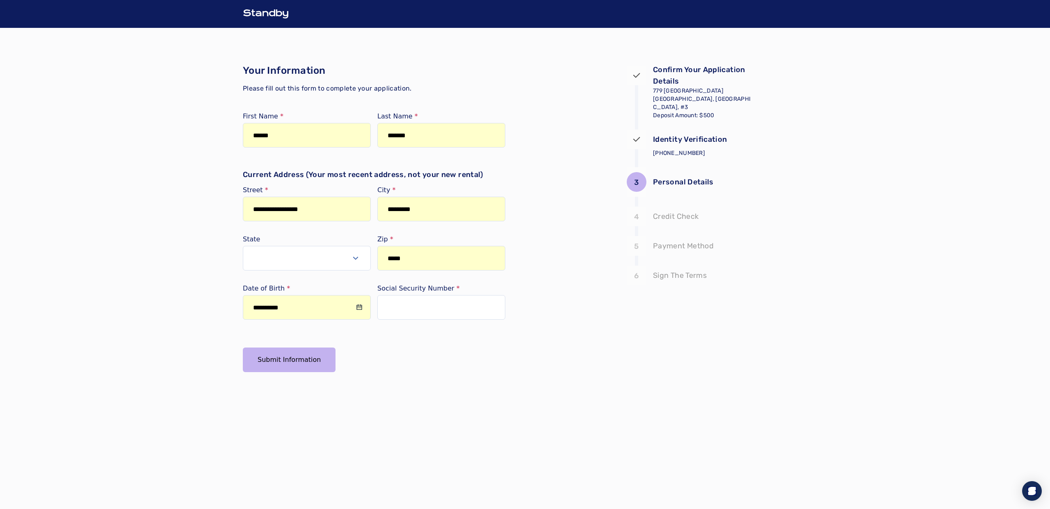 The width and height of the screenshot is (1050, 509). What do you see at coordinates (636, 182) in the screenshot?
I see `p: 3` at bounding box center [636, 182].